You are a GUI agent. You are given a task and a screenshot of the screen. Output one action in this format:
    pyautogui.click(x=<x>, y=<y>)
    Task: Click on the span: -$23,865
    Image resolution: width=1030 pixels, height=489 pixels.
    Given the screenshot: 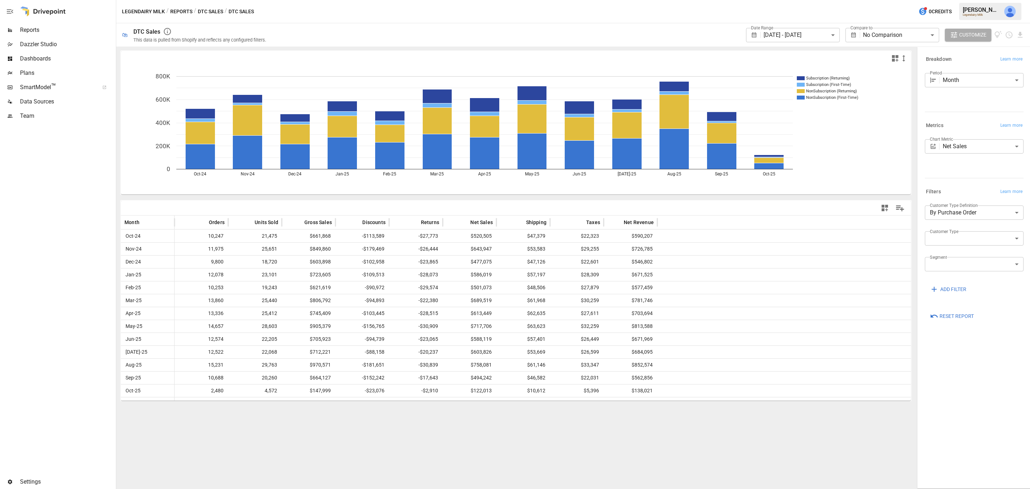 What is the action you would take?
    pyautogui.click(x=416, y=261)
    